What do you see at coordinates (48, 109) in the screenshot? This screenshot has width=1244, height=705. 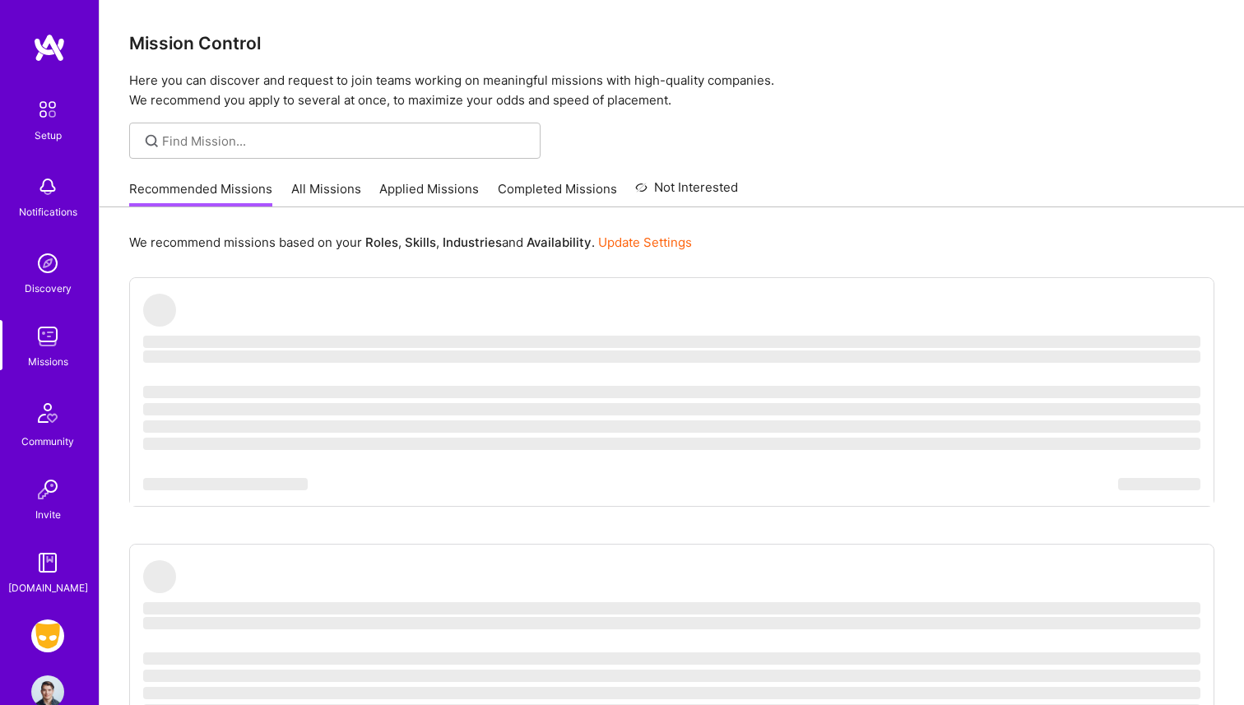 I see `img: setup` at bounding box center [48, 109].